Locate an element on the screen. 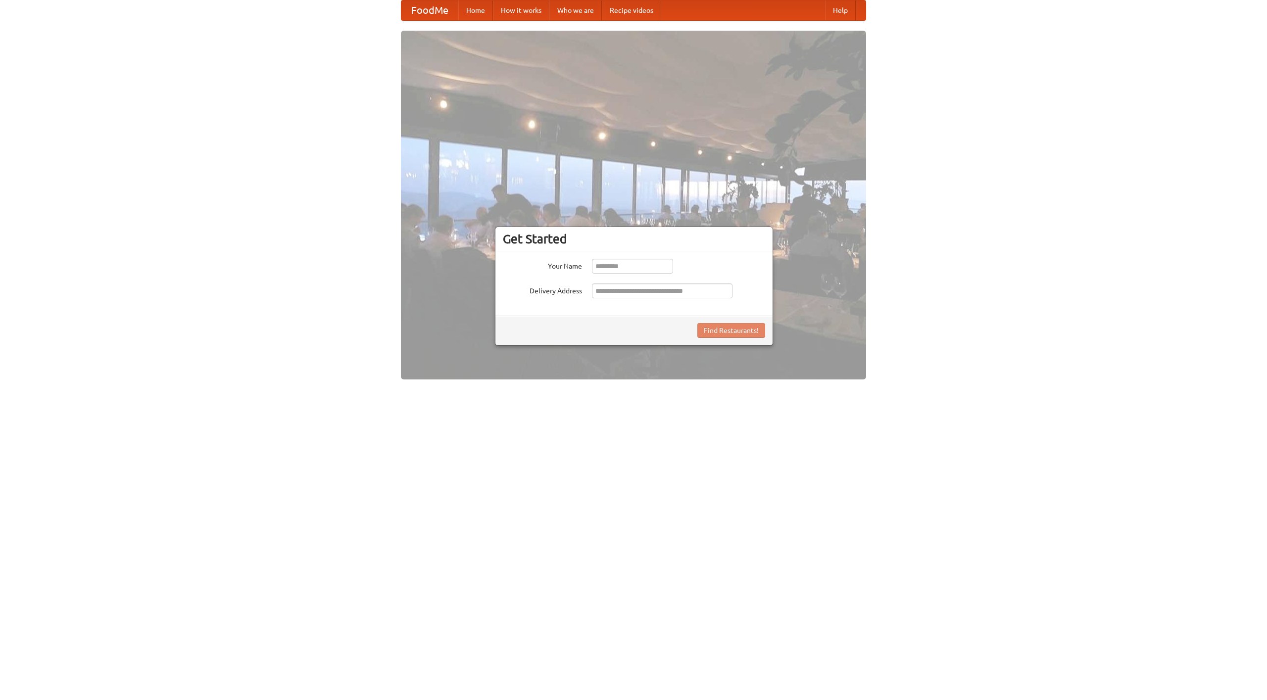 The width and height of the screenshot is (1267, 700). button: Find Restaurants! is located at coordinates (731, 331).